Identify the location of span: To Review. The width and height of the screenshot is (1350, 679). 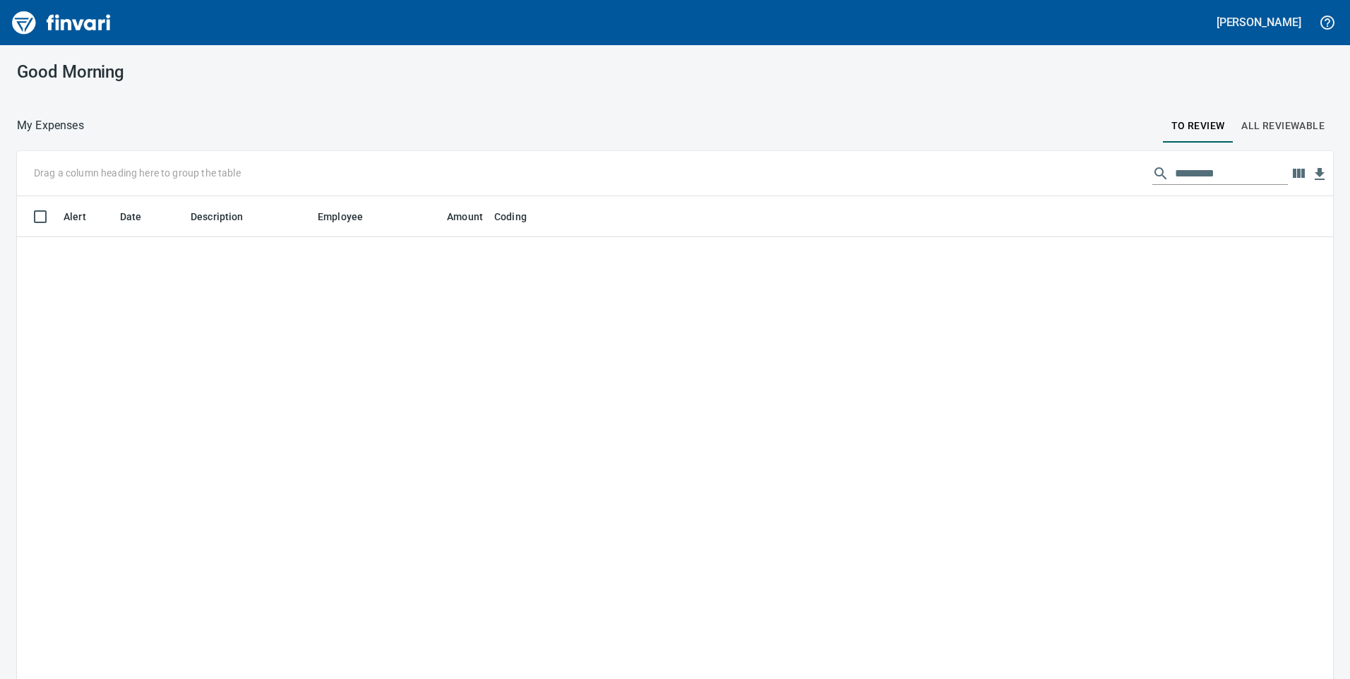
(1198, 126).